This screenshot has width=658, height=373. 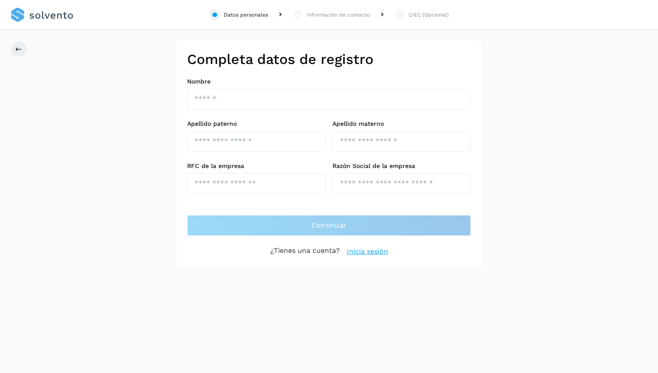 I want to click on button: Continuar, so click(x=329, y=225).